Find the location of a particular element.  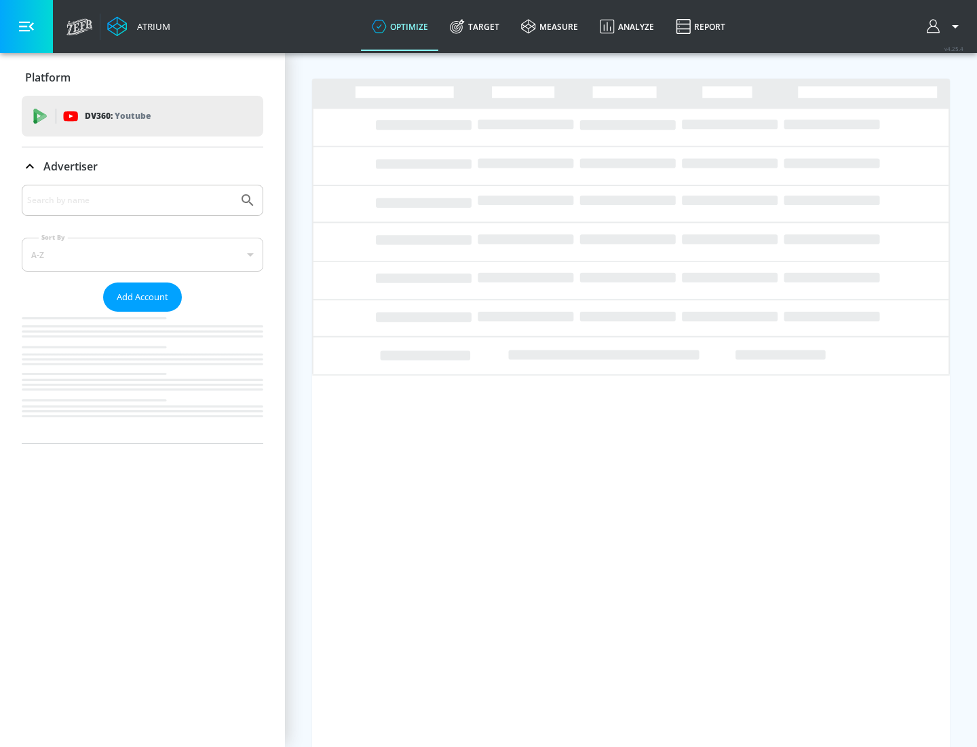

label: Sort By is located at coordinates (53, 237).